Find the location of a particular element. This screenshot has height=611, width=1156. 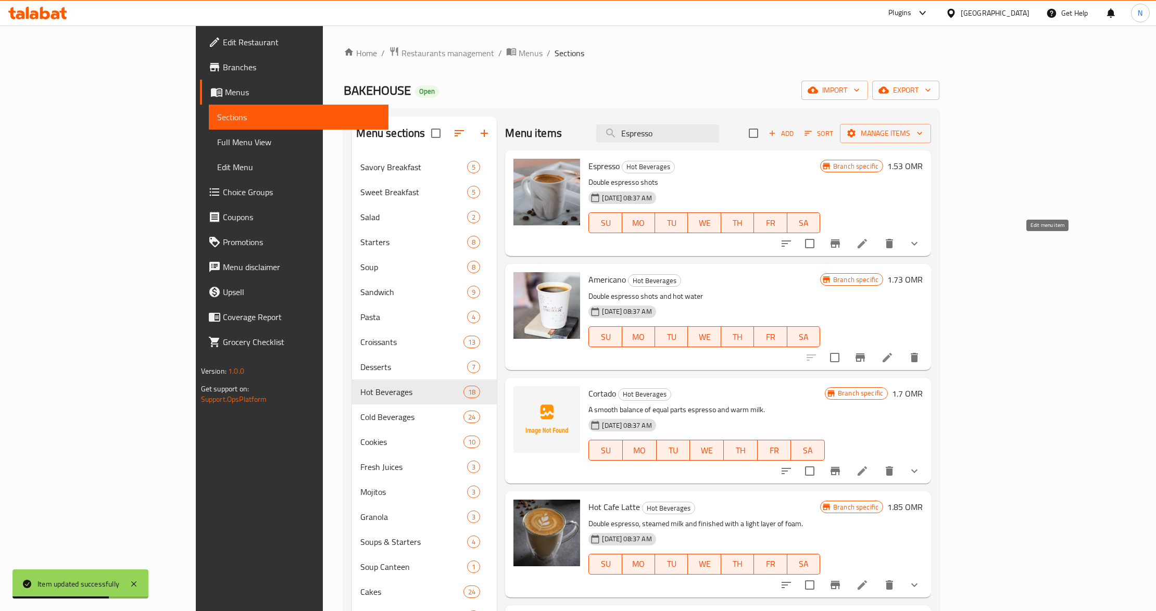

div: Mojitos is located at coordinates (413, 492).